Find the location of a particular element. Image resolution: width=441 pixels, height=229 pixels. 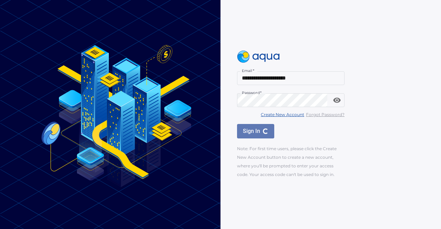

label: Password is located at coordinates (252, 93).